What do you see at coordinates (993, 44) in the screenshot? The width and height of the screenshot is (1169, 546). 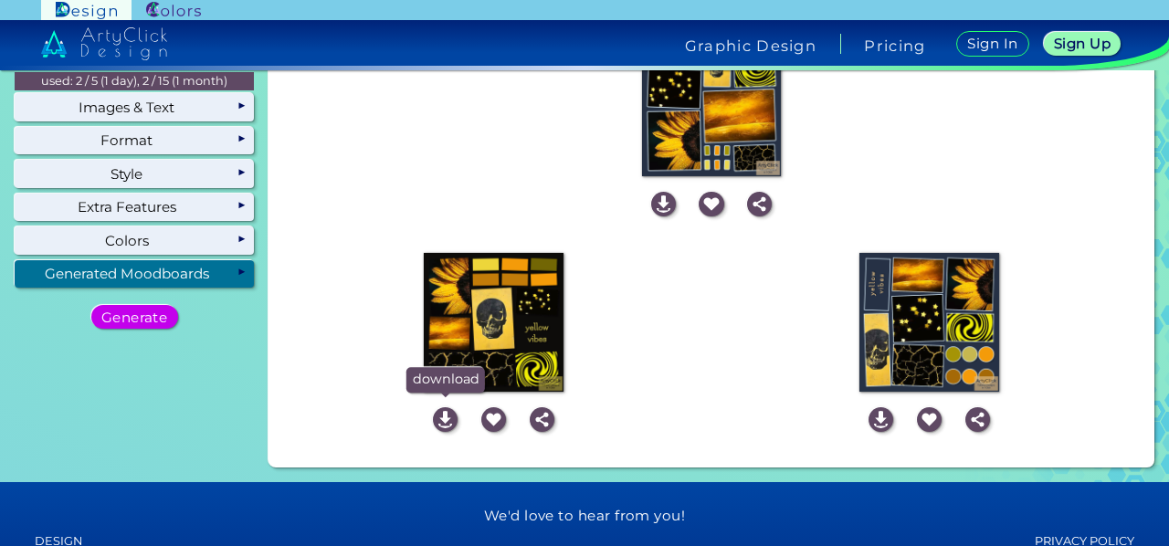 I see `h5: Sign In` at bounding box center [993, 44].